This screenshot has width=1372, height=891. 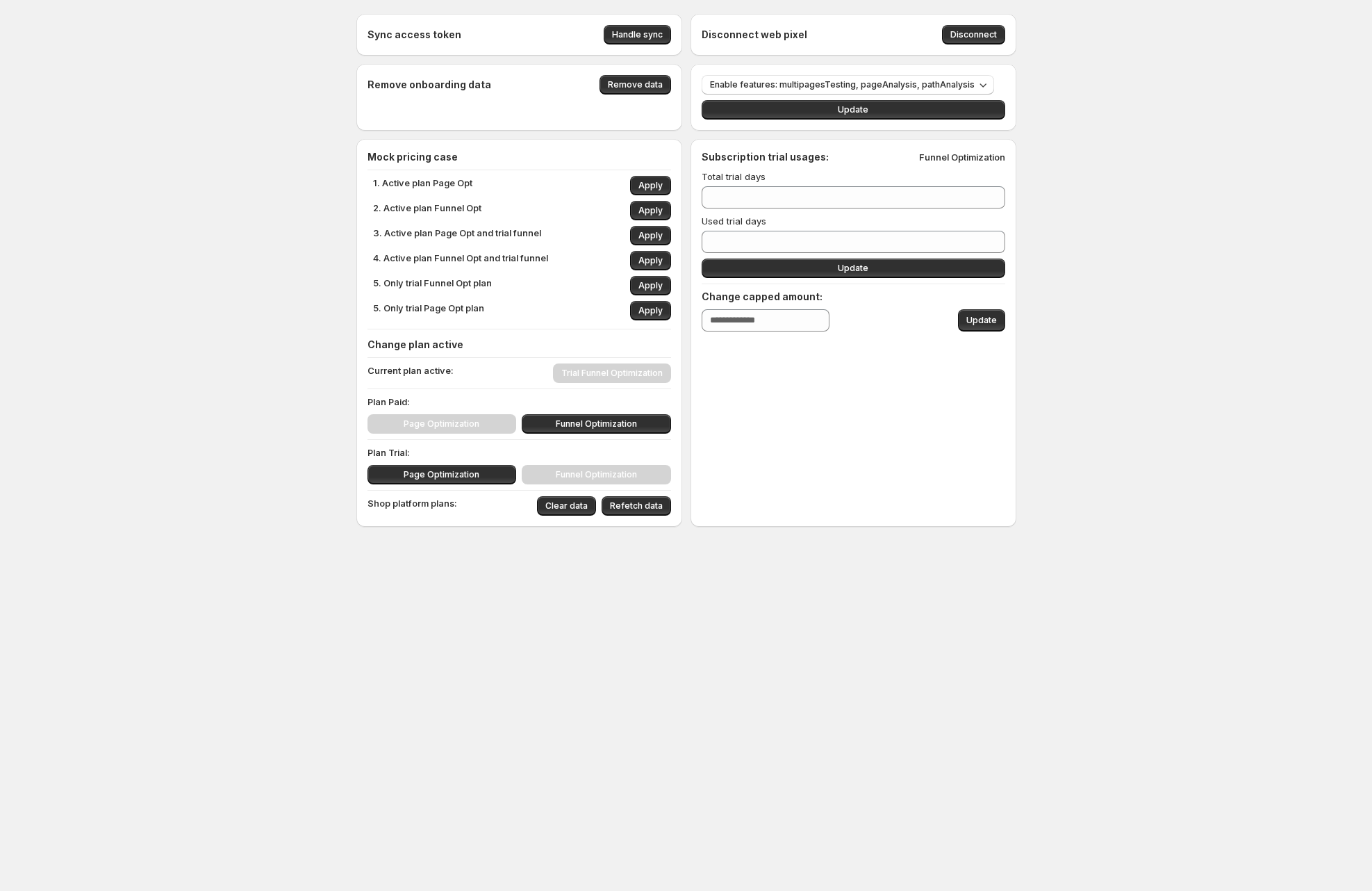 I want to click on h4: Sync access token, so click(x=414, y=34).